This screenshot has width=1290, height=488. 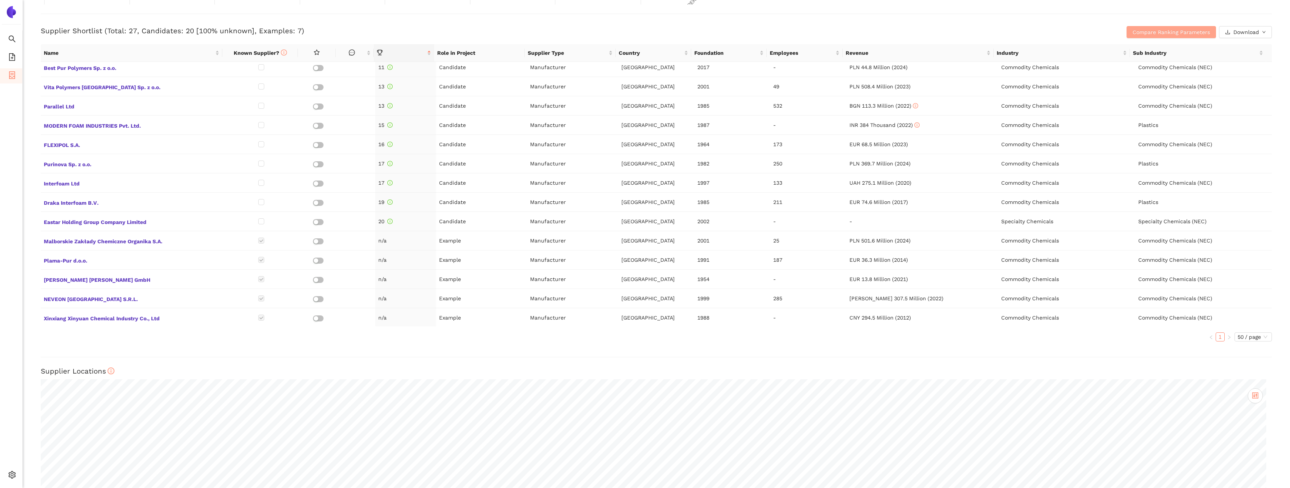 I want to click on td: 250, so click(x=808, y=163).